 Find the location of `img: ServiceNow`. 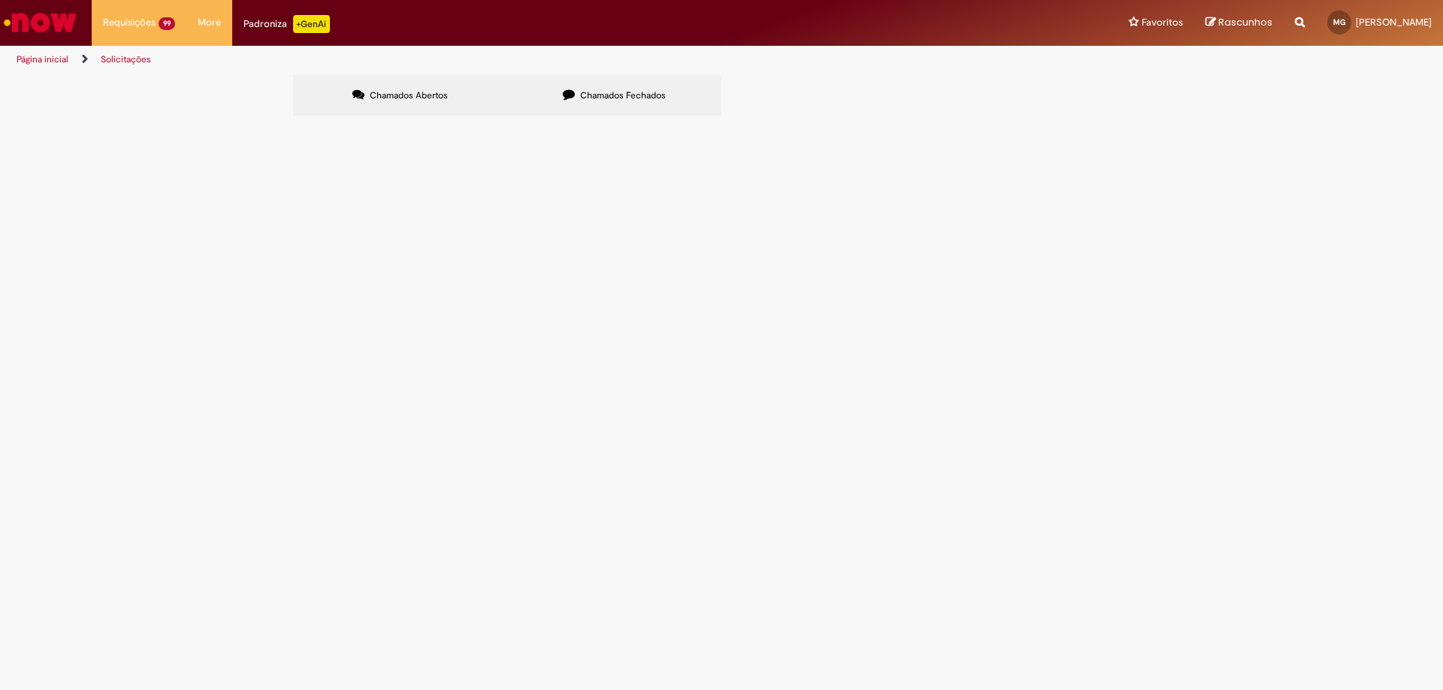

img: ServiceNow is located at coordinates (40, 23).